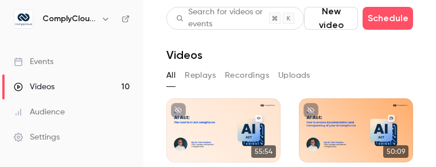 The height and width of the screenshot is (167, 436). What do you see at coordinates (388, 18) in the screenshot?
I see `button: Schedule` at bounding box center [388, 18].